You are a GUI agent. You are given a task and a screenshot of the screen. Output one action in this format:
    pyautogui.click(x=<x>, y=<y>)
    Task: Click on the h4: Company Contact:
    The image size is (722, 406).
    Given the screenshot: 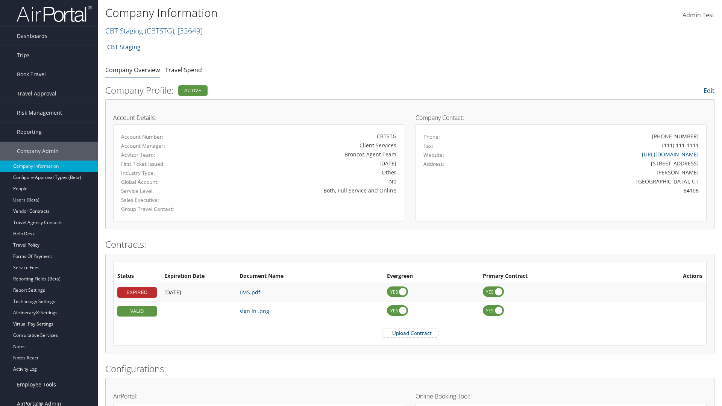 What is the action you would take?
    pyautogui.click(x=561, y=118)
    